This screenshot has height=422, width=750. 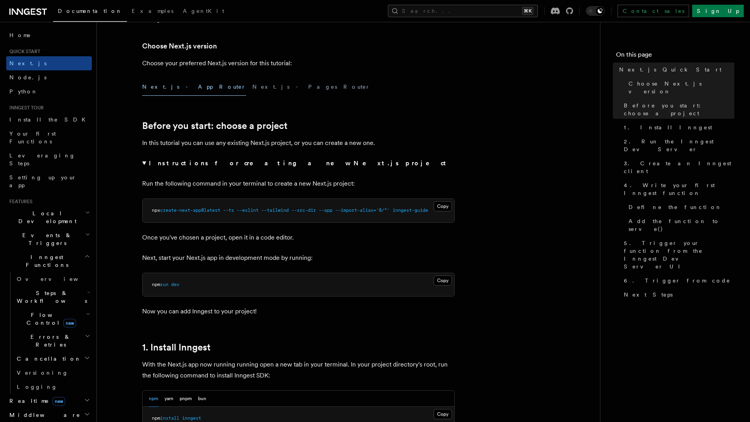 What do you see at coordinates (653, 11) in the screenshot?
I see `a: Contact sales` at bounding box center [653, 11].